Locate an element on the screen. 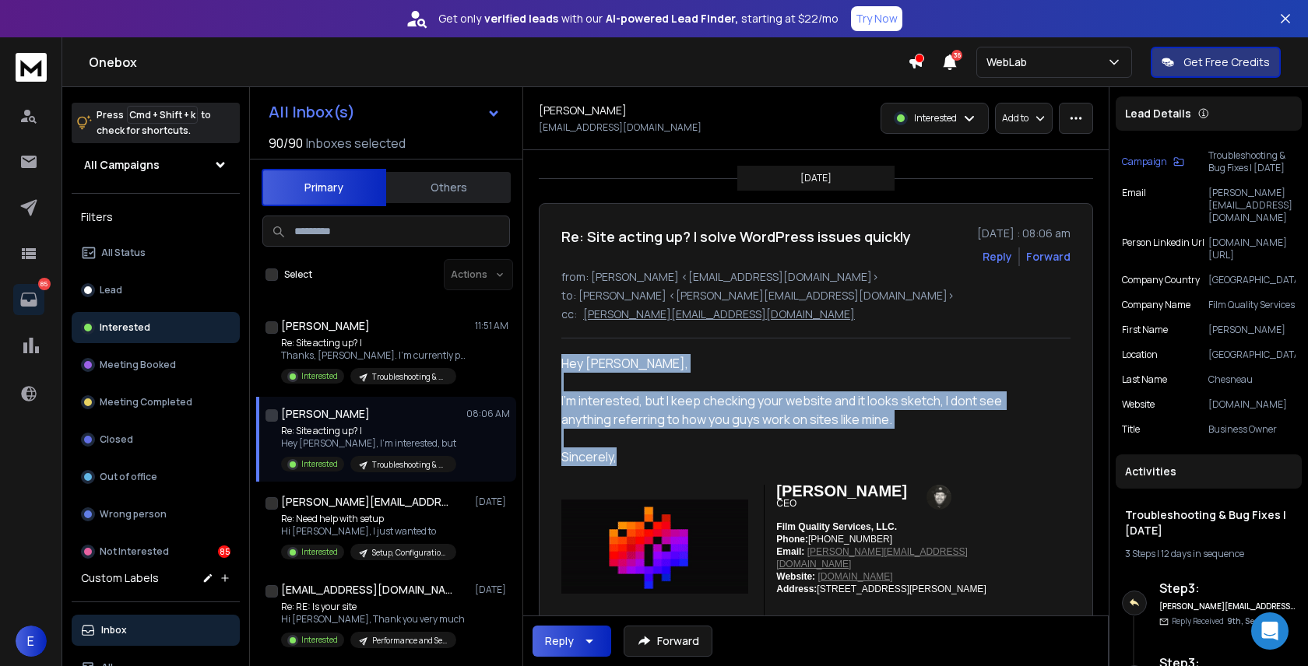  h6: Step 3 : is located at coordinates (1227, 589).